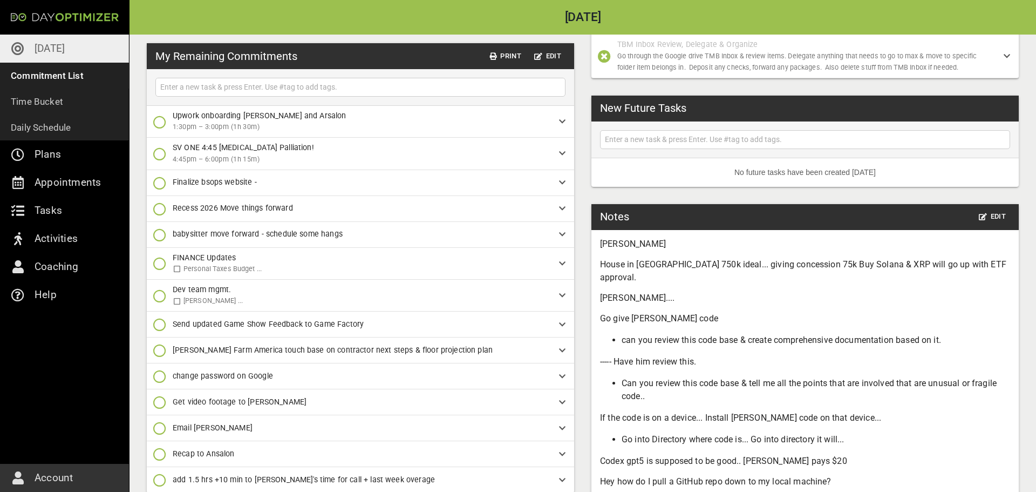  I want to click on span: Go through the Google drive TMB Inbox & review items. Delegate anything that needs to go to max &..., so click(797, 62).